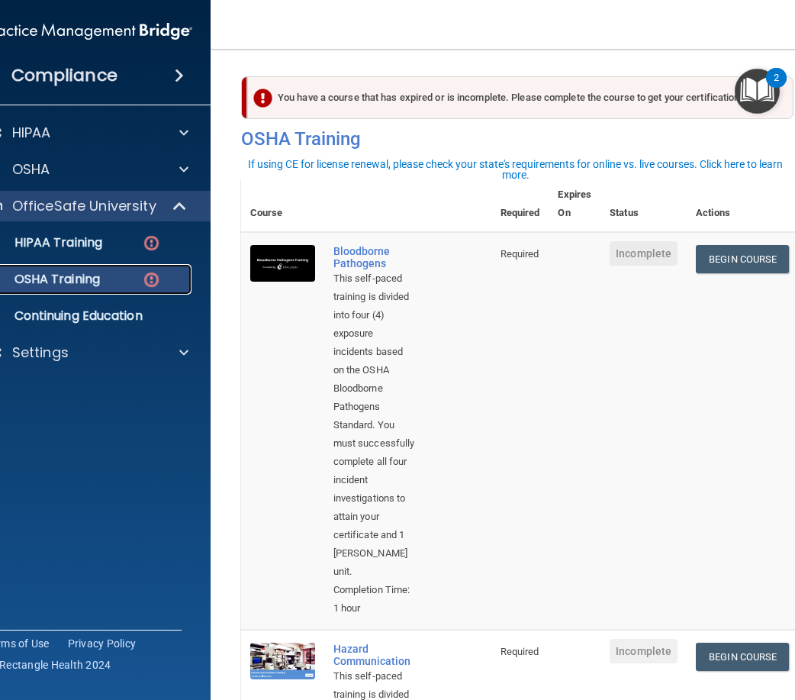  Describe the element at coordinates (575, 204) in the screenshot. I see `th: Expires On` at that location.